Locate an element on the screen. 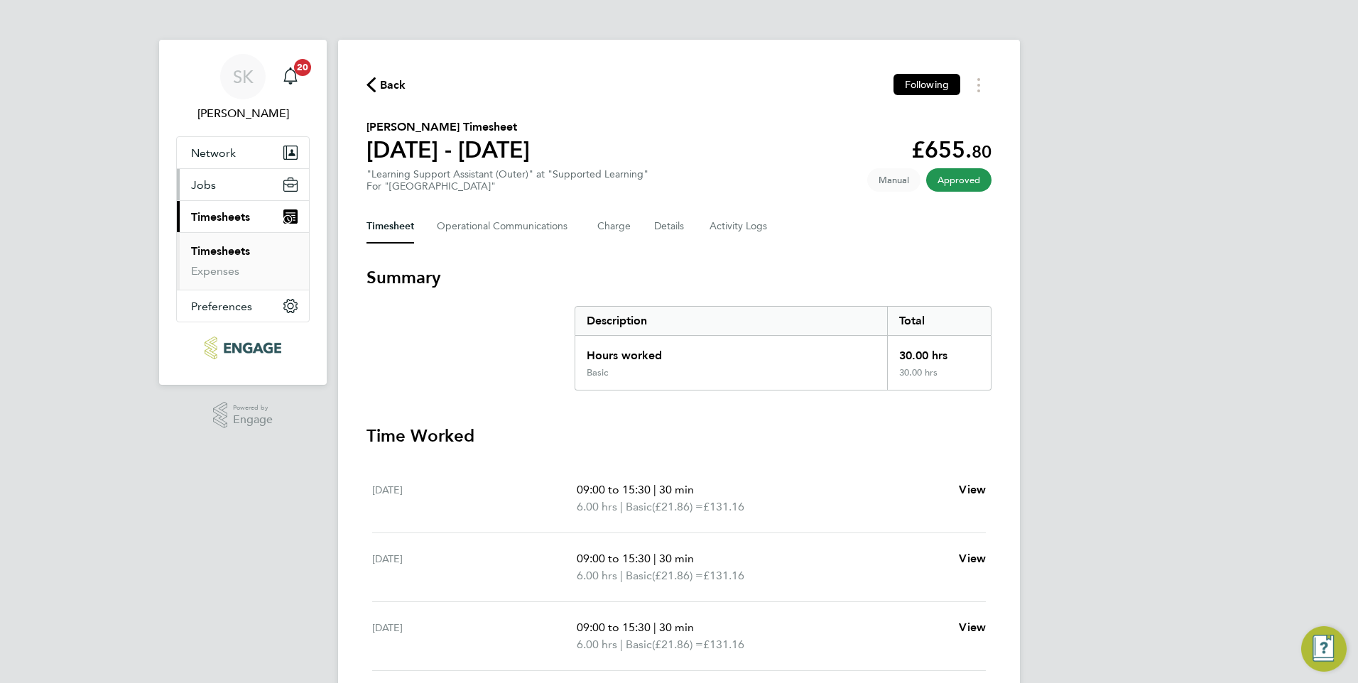 The image size is (1358, 683). button: Activity Logs is located at coordinates (739, 226).